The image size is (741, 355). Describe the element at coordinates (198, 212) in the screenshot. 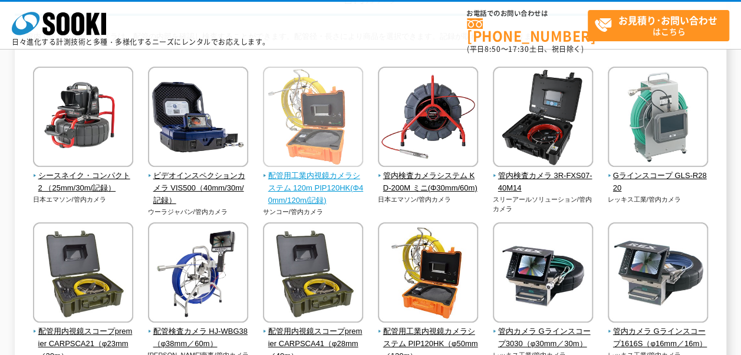

I see `p: ウーラジャパン/管内カメラ` at that location.